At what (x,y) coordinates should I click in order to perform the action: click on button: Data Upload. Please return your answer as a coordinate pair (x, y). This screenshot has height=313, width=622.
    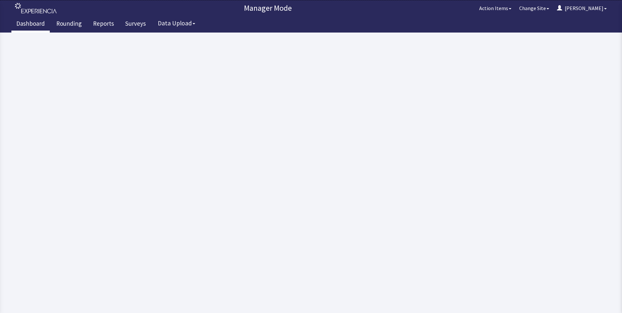
    Looking at the image, I should click on (176, 23).